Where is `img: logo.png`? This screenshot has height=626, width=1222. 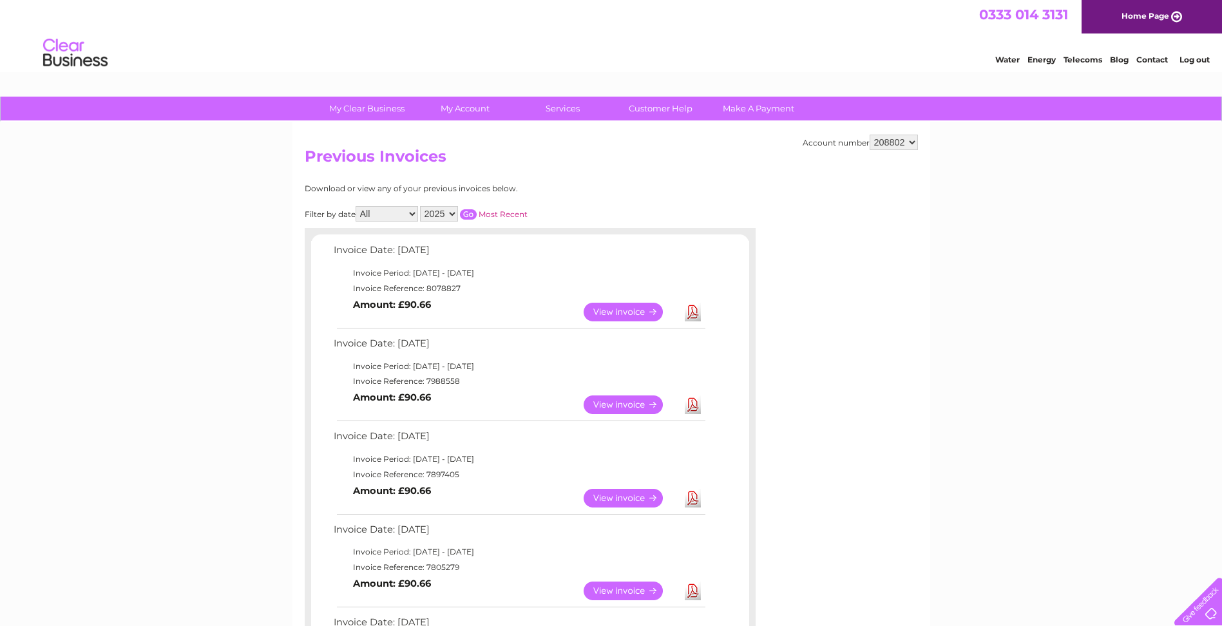 img: logo.png is located at coordinates (75, 53).